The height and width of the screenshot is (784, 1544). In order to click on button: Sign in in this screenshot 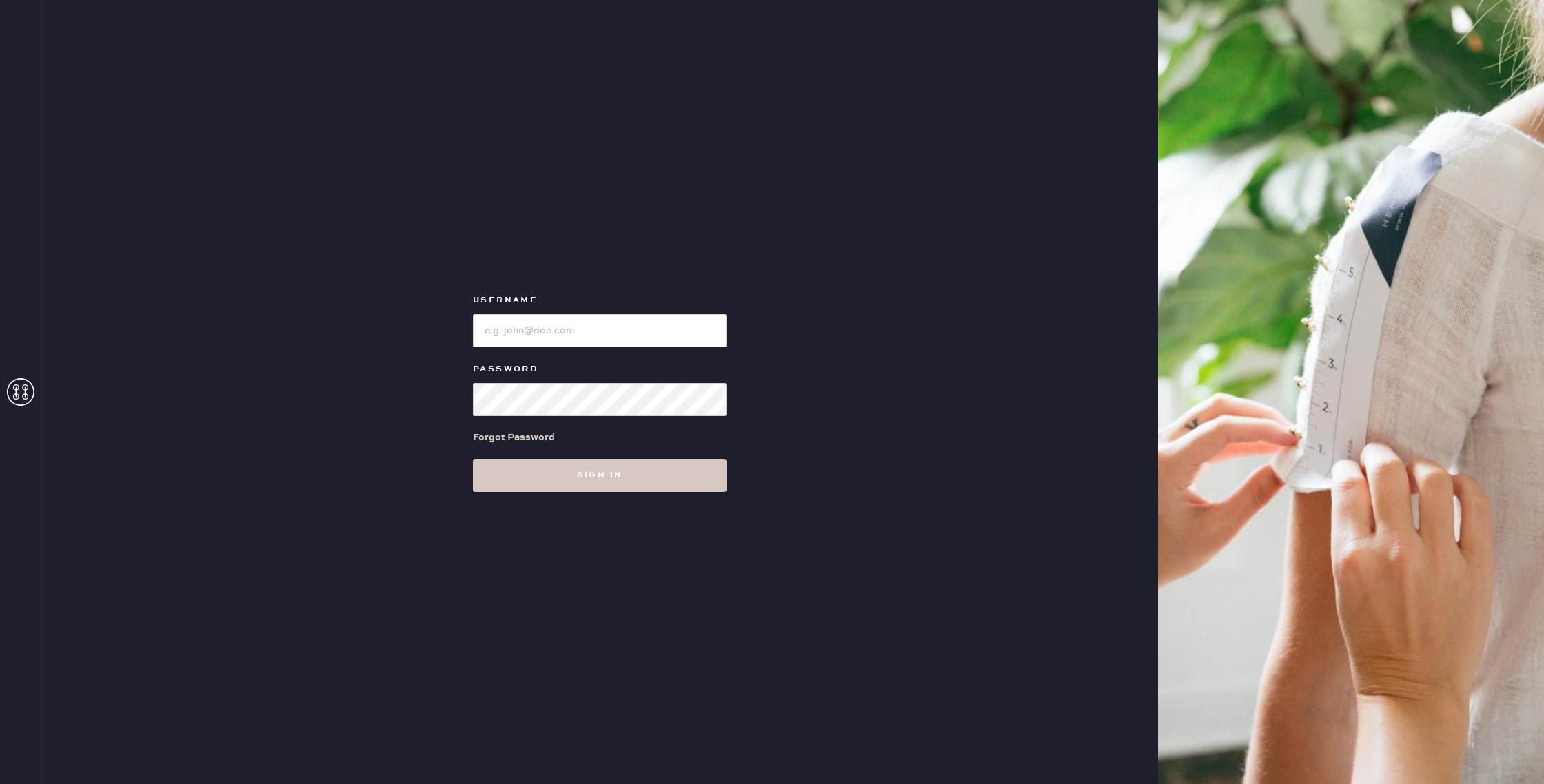, I will do `click(599, 475)`.